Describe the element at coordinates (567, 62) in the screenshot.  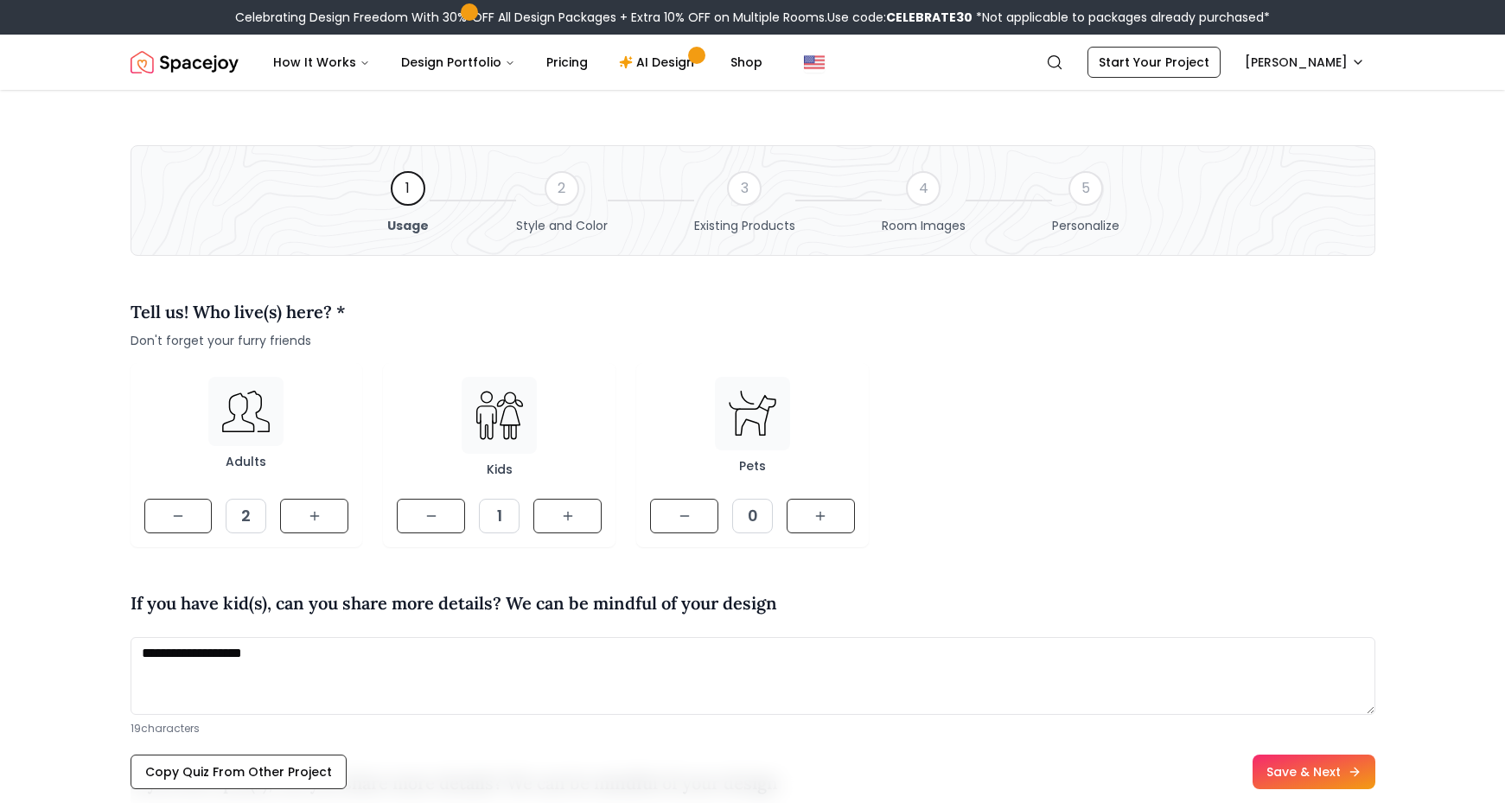
I see `a: Pricing` at that location.